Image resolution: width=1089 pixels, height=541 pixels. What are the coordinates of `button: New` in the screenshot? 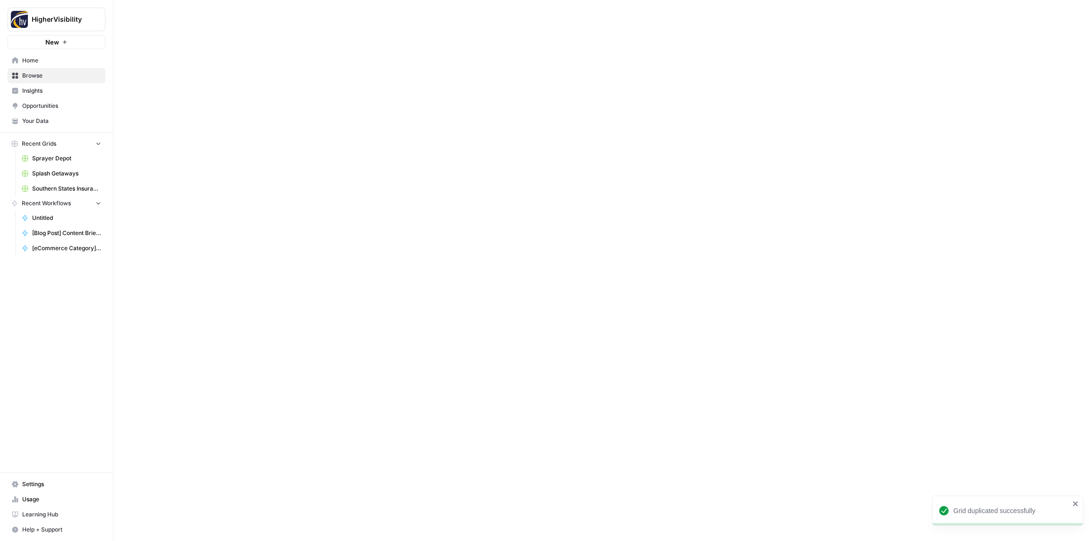 It's located at (56, 42).